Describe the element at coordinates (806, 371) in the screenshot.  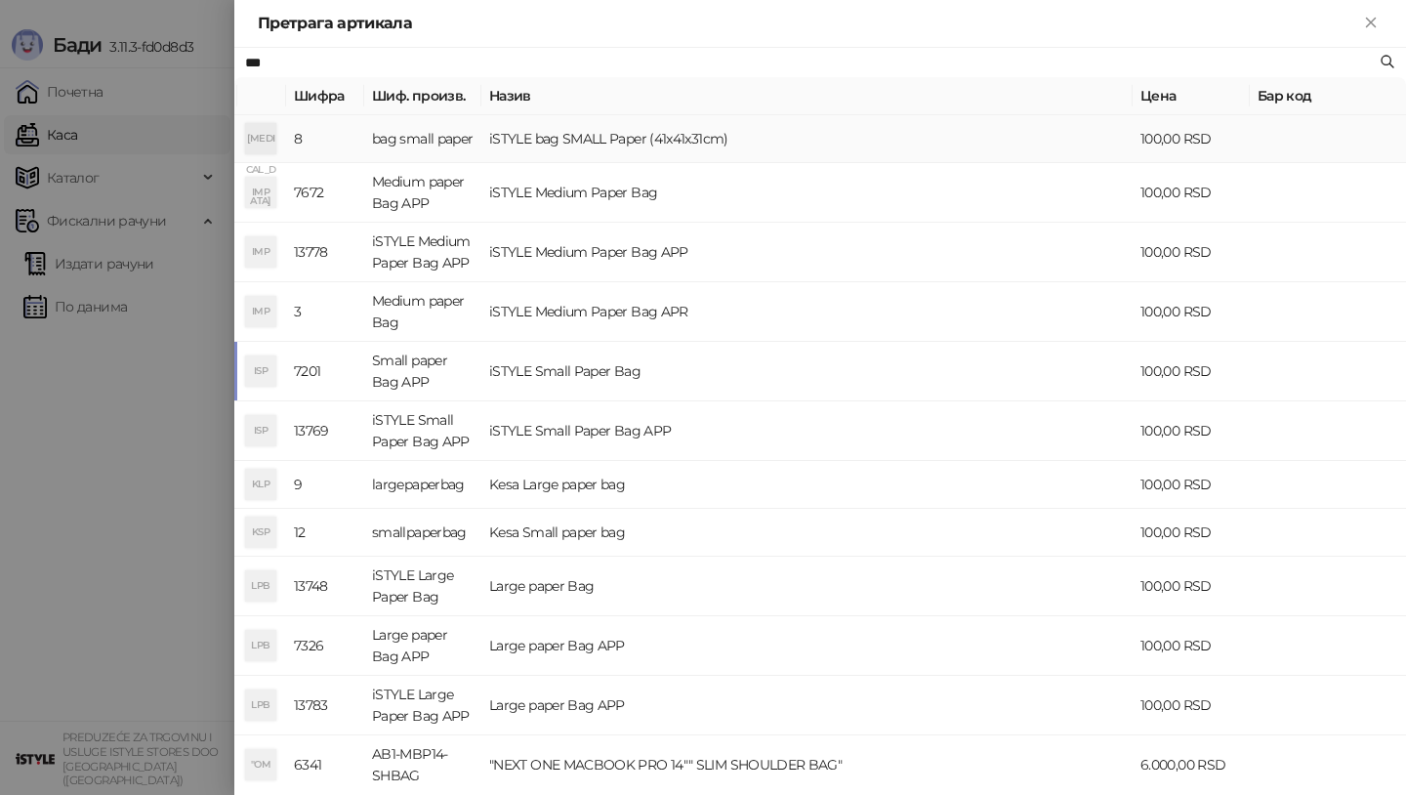
I see `td: iSTYLE Small Paper Bag` at that location.